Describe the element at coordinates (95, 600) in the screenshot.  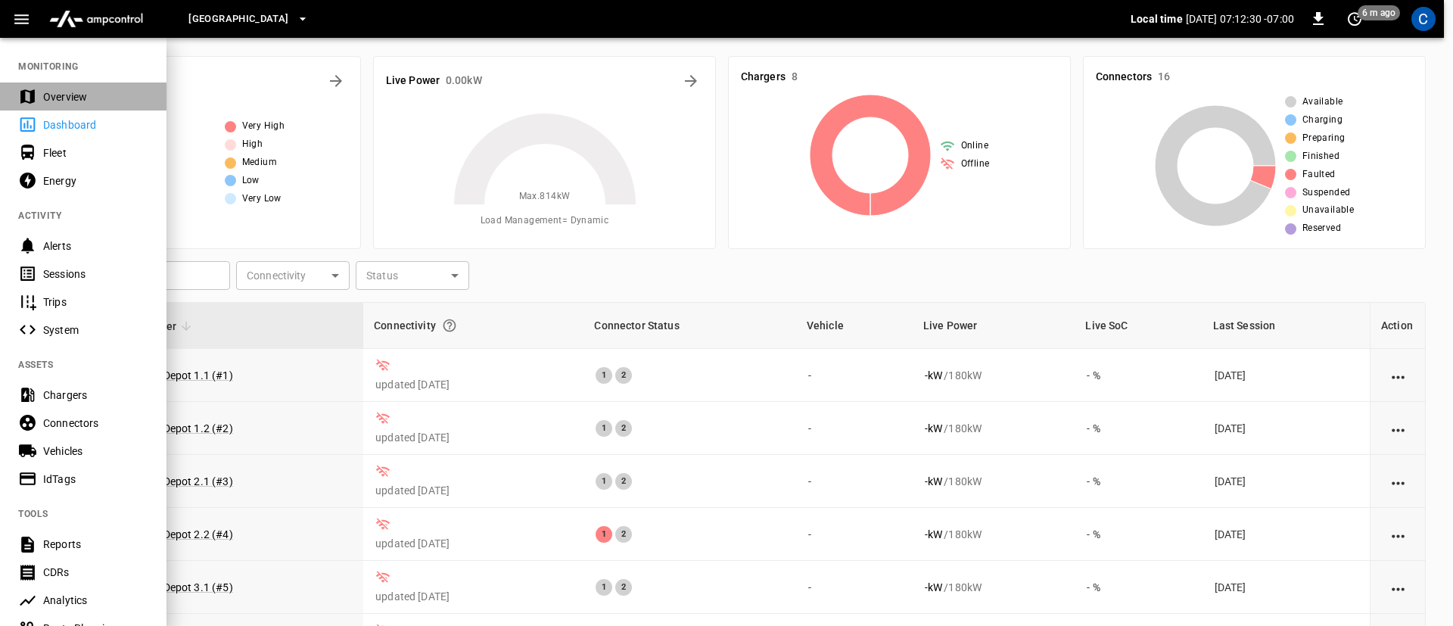
I see `div: Analytics` at that location.